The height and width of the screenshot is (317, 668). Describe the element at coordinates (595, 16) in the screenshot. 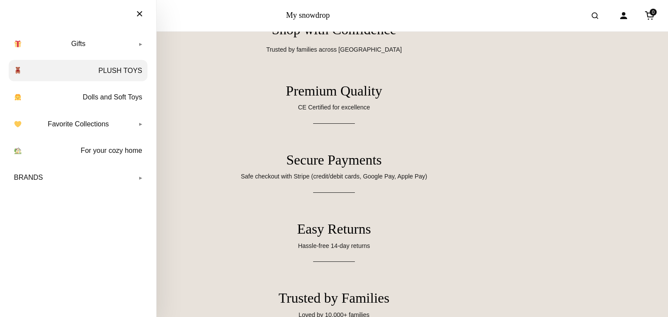

I see `button: Open search` at that location.